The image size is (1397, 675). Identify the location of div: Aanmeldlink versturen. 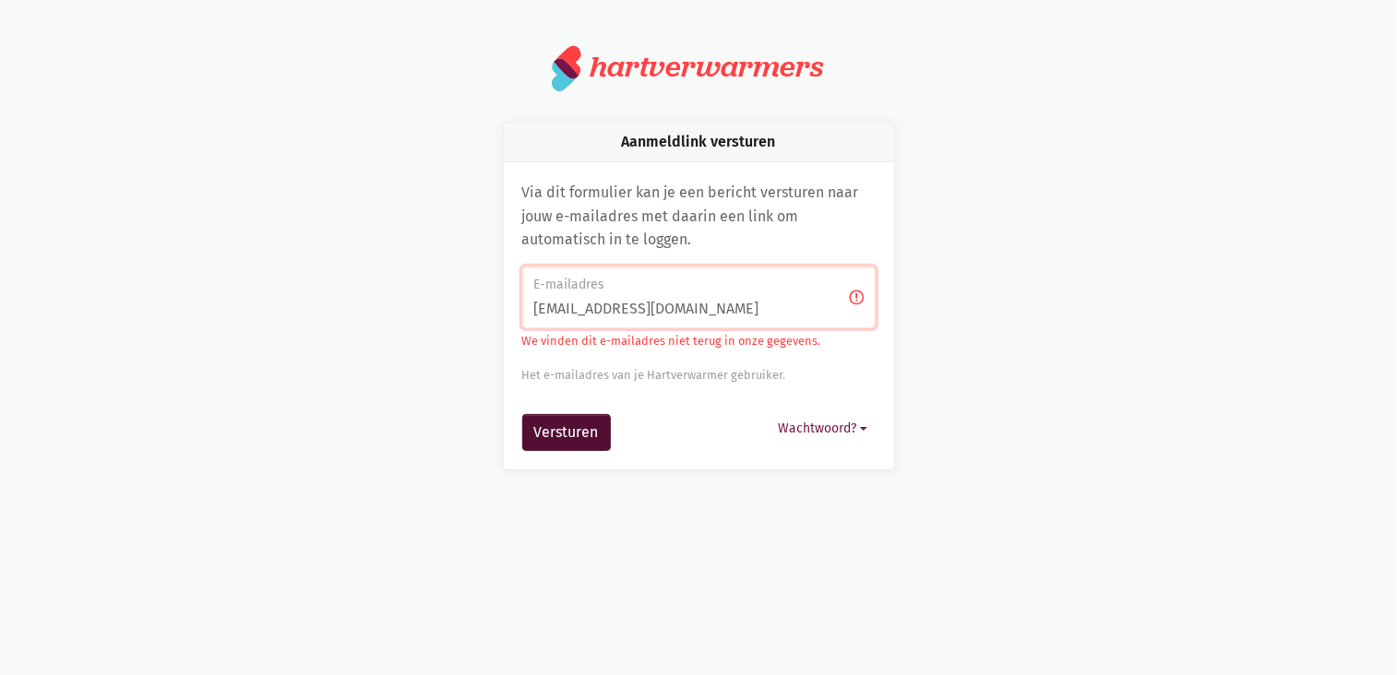
(698, 142).